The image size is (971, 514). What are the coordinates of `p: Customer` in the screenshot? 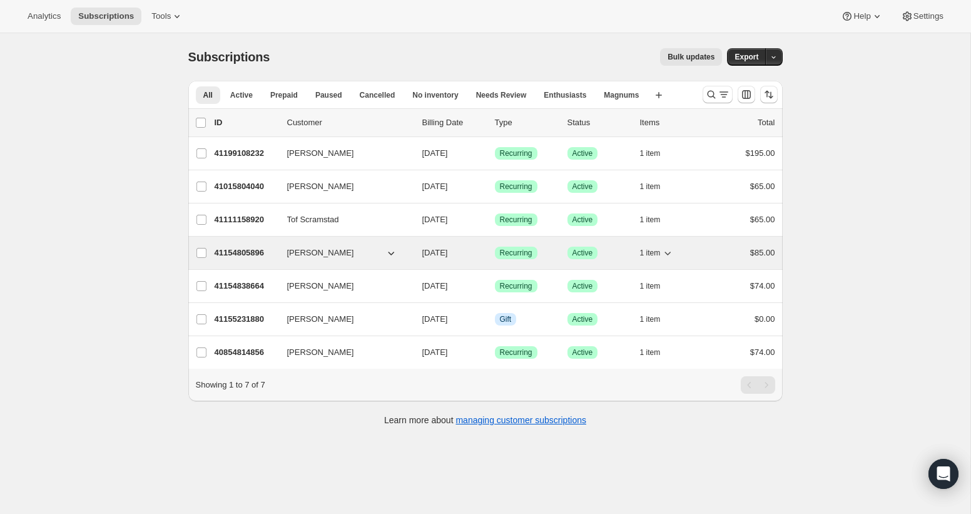 It's located at (350, 123).